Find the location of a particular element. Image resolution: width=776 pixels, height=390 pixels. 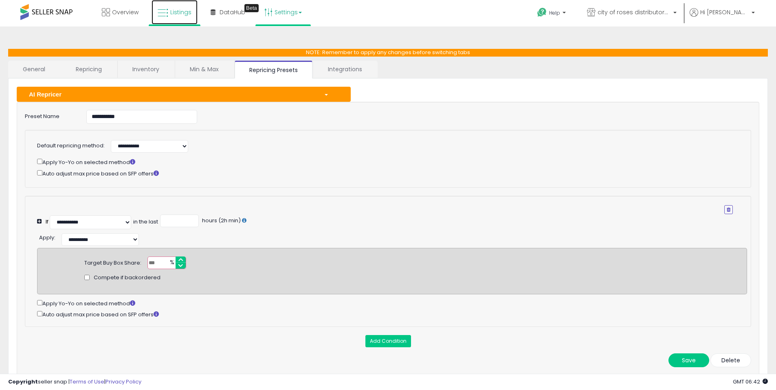

a: Repricing Presets is located at coordinates (273, 70).